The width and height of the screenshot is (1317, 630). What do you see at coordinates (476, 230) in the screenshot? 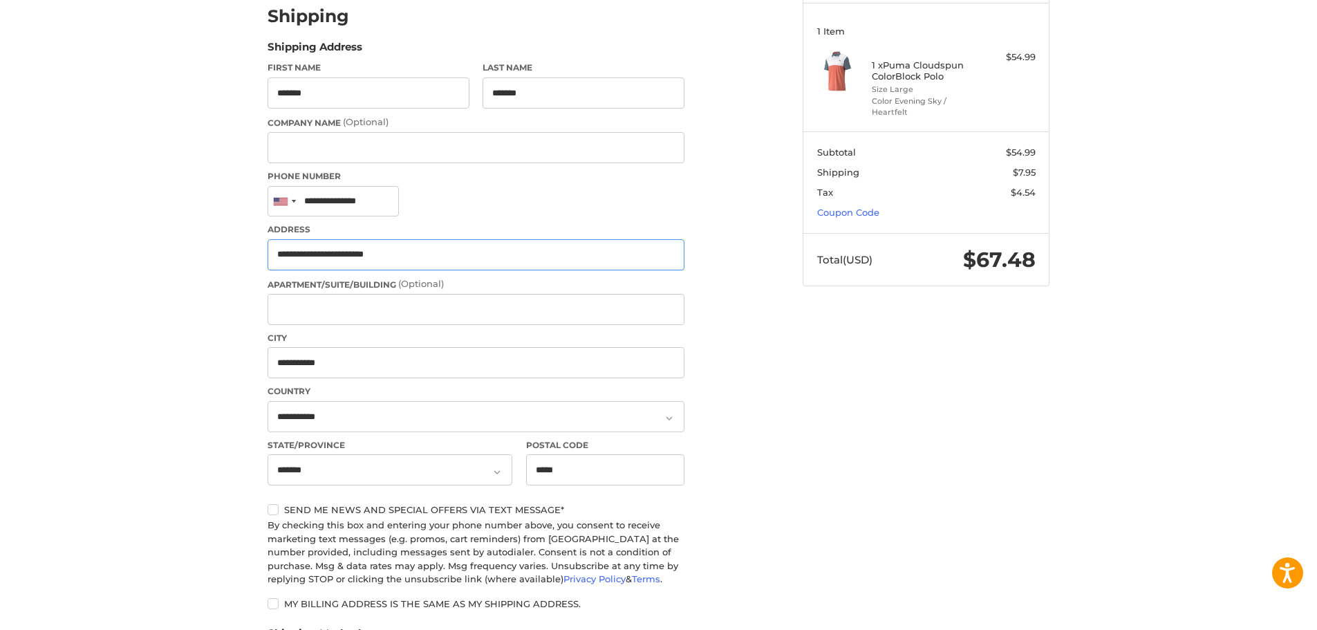
I see `label: Address` at bounding box center [476, 230].